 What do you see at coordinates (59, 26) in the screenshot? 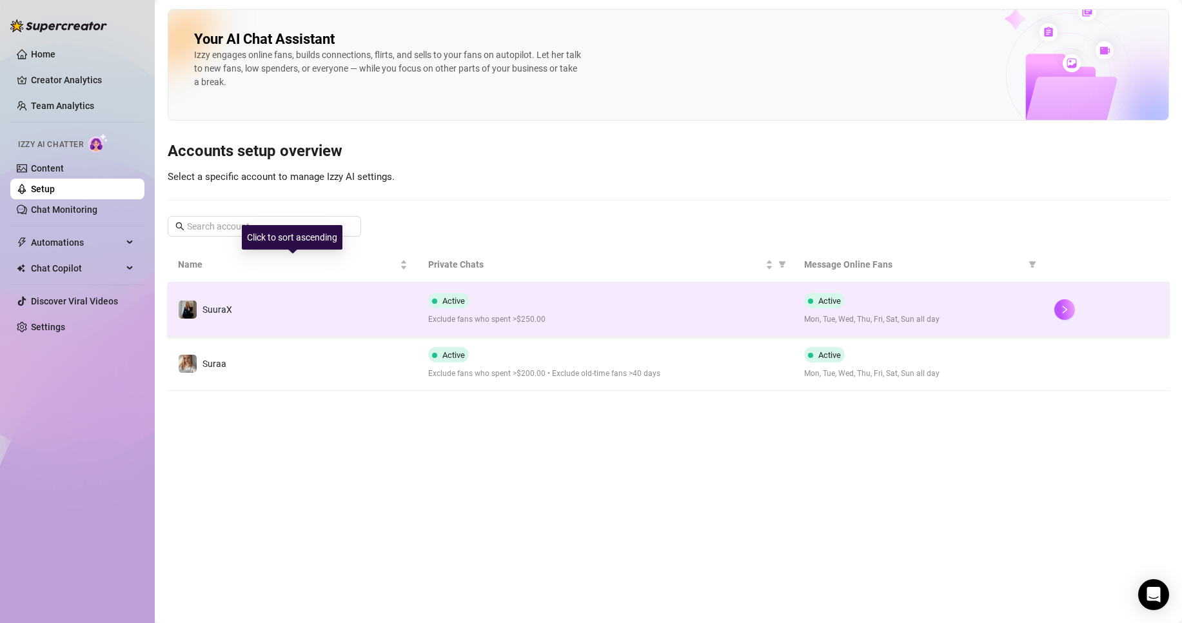
I see `img: logo-BBDzfeDw.svg` at bounding box center [59, 26].